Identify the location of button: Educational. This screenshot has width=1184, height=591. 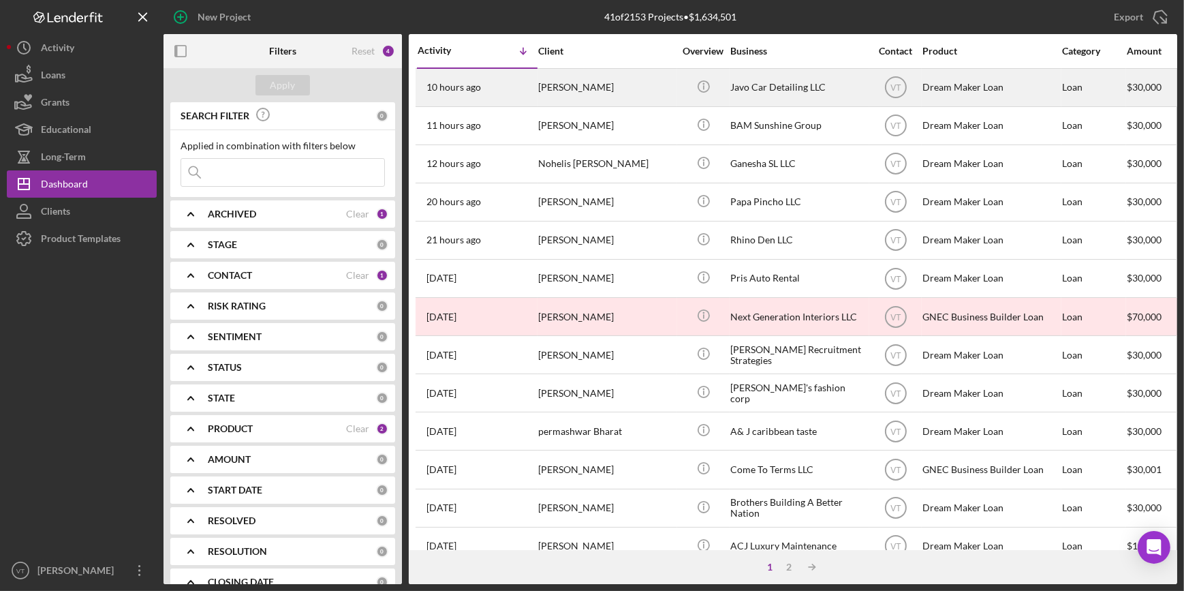
(82, 129).